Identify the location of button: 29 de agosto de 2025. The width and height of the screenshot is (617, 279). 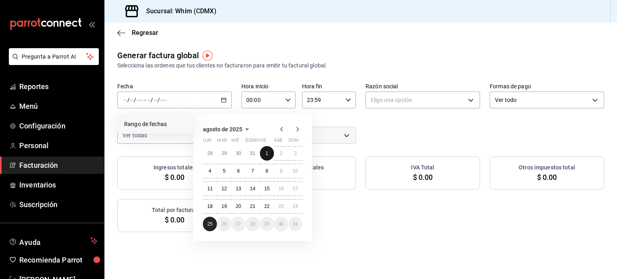
(267, 224).